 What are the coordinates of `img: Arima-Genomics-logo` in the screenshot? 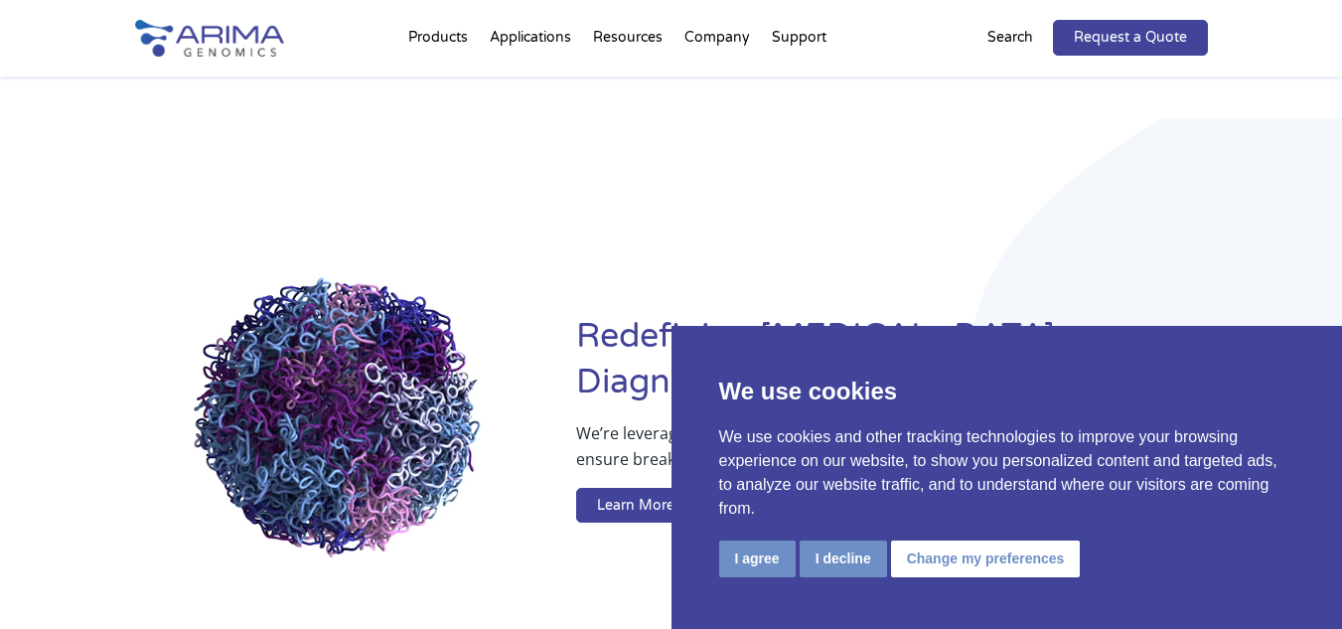 It's located at (210, 38).